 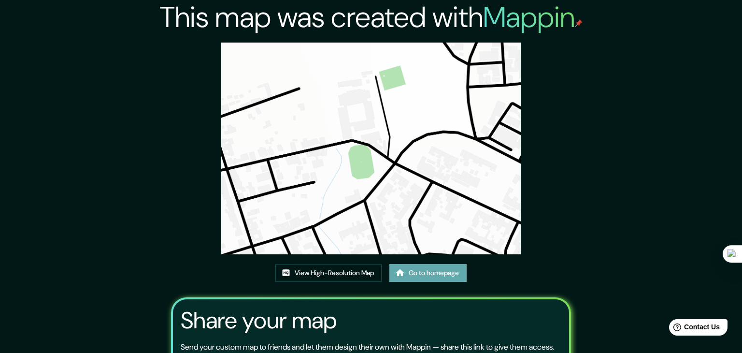 What do you see at coordinates (579, 23) in the screenshot?
I see `img: mappin-pin` at bounding box center [579, 23].